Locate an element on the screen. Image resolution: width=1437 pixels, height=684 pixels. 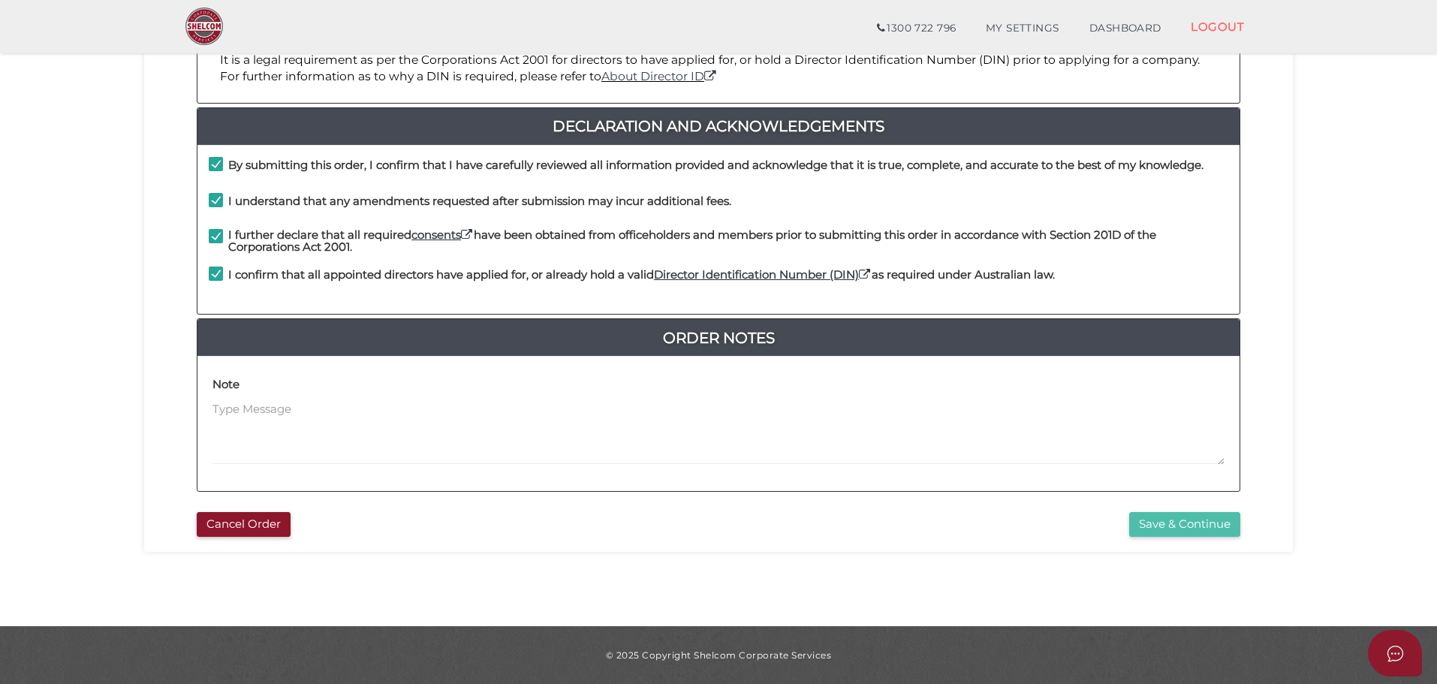
h4: Declaration And Acknowledgements is located at coordinates (718, 126).